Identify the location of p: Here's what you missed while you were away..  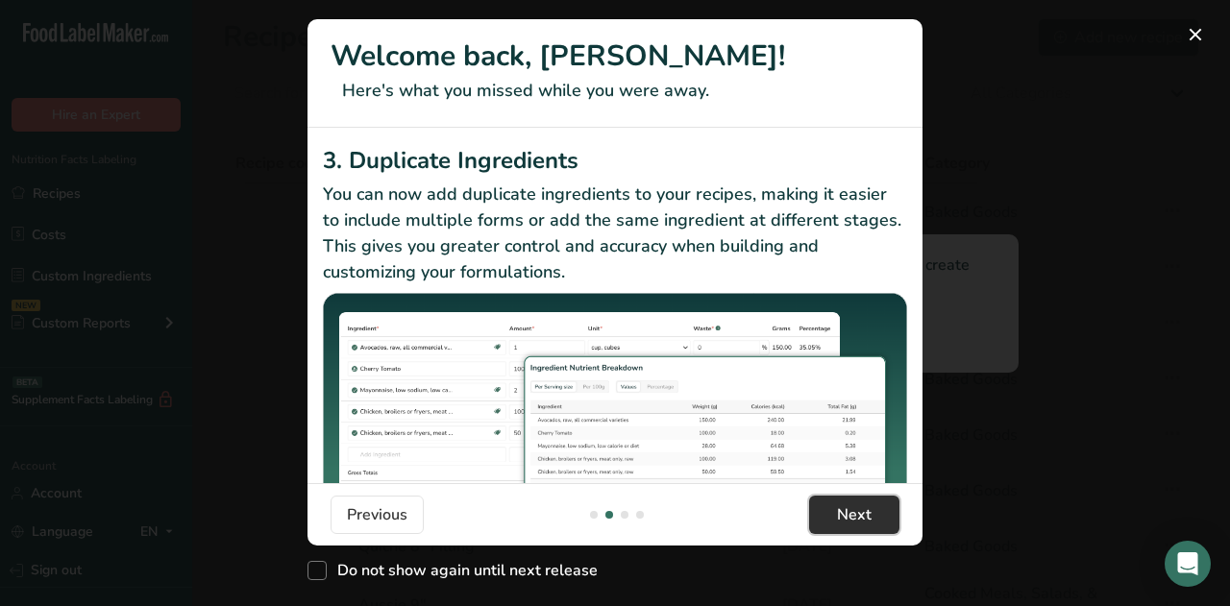
(615, 90).